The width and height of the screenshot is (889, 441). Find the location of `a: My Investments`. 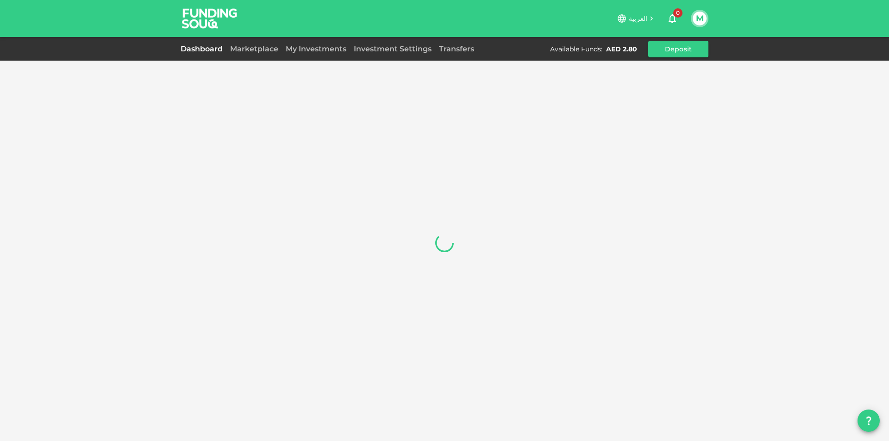

a: My Investments is located at coordinates (316, 49).